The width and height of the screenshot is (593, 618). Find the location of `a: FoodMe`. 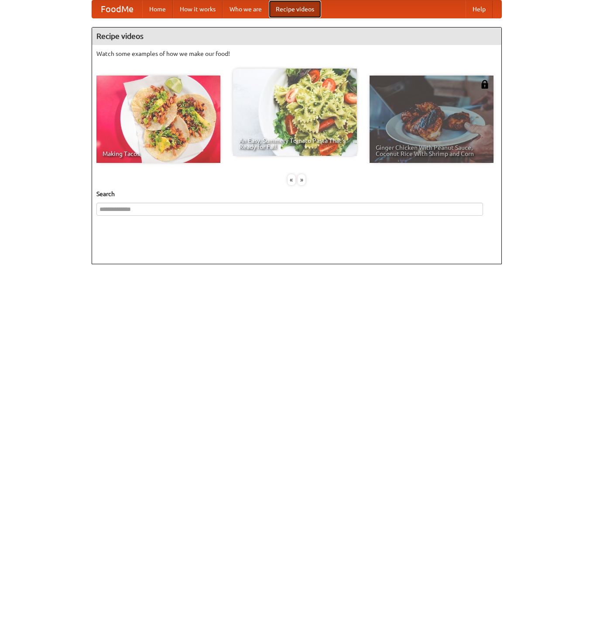

a: FoodMe is located at coordinates (117, 9).